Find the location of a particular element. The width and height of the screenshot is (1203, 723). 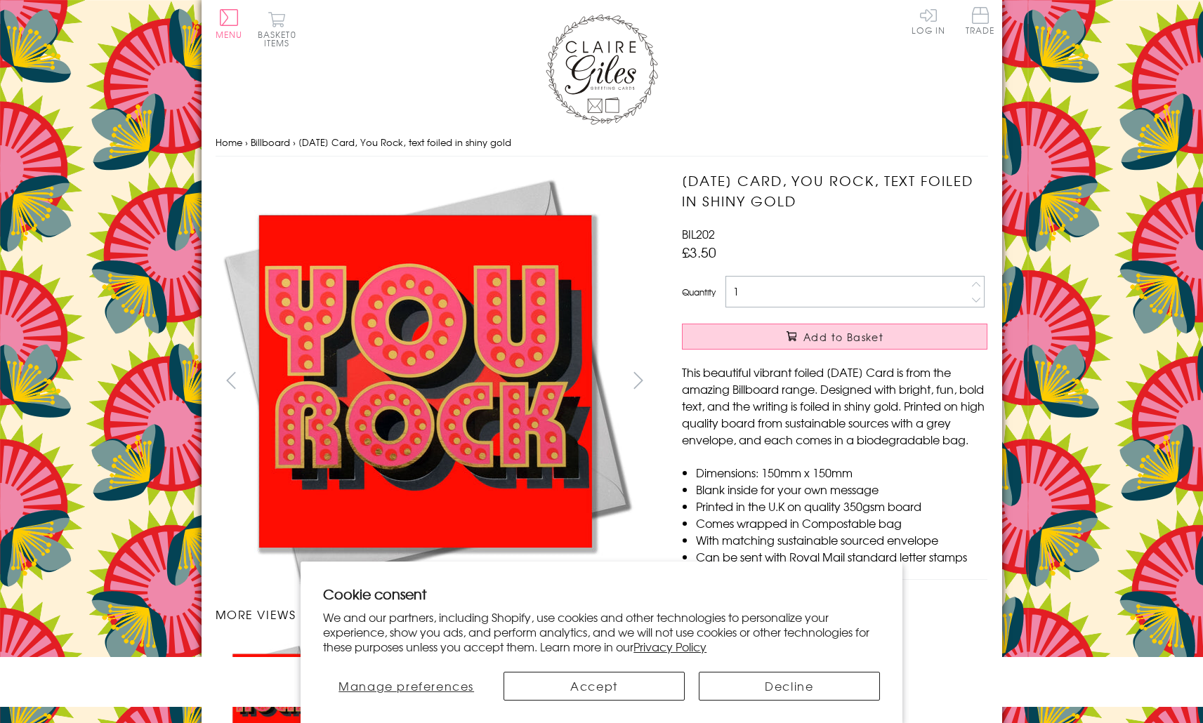

span: £3.50 is located at coordinates (699, 252).